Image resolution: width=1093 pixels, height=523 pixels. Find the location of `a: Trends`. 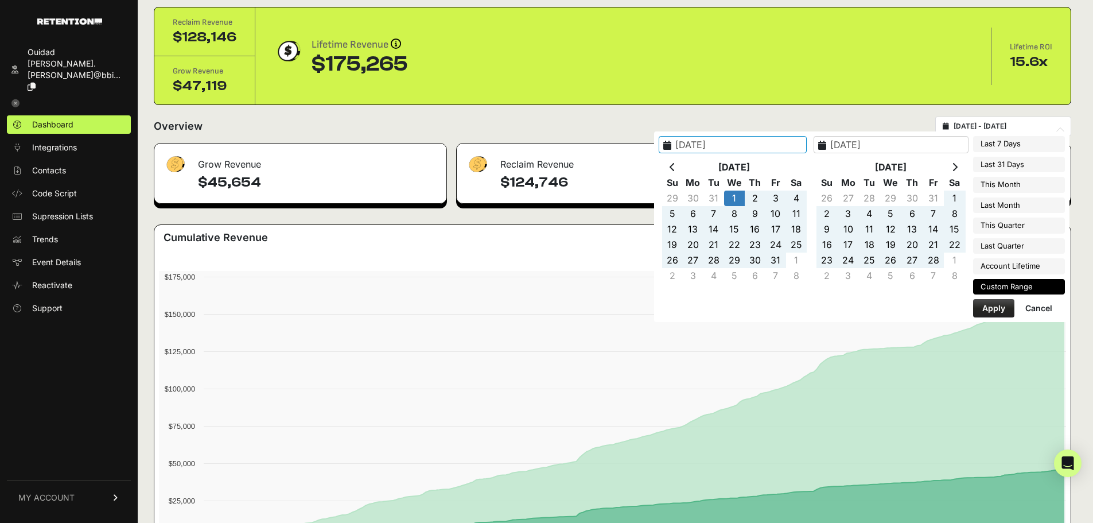

a: Trends is located at coordinates (69, 239).